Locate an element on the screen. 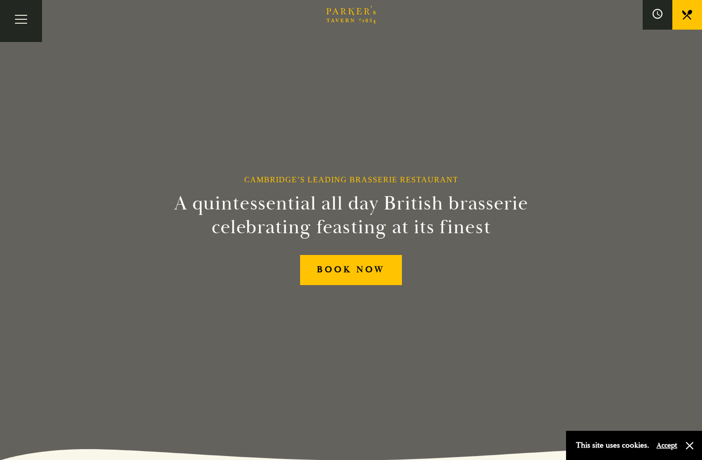 Image resolution: width=702 pixels, height=460 pixels. button: Accept is located at coordinates (667, 445).